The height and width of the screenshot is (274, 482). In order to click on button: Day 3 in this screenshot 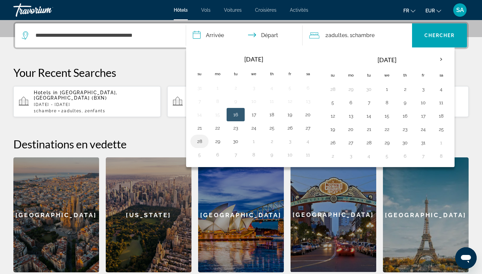, I will do `click(254, 88)`.